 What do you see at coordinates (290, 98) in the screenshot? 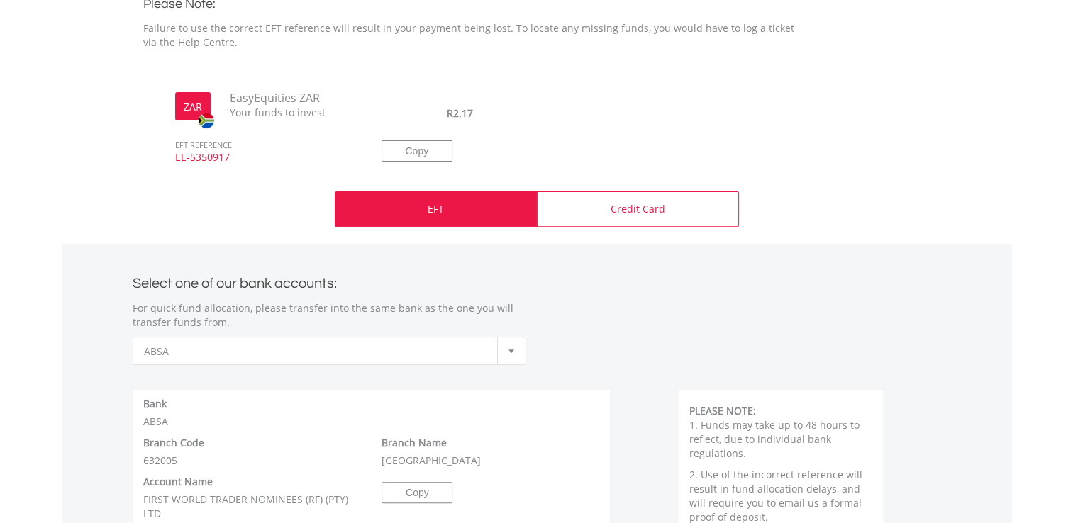
I see `span: EasyEquities ZAR` at bounding box center [290, 98].